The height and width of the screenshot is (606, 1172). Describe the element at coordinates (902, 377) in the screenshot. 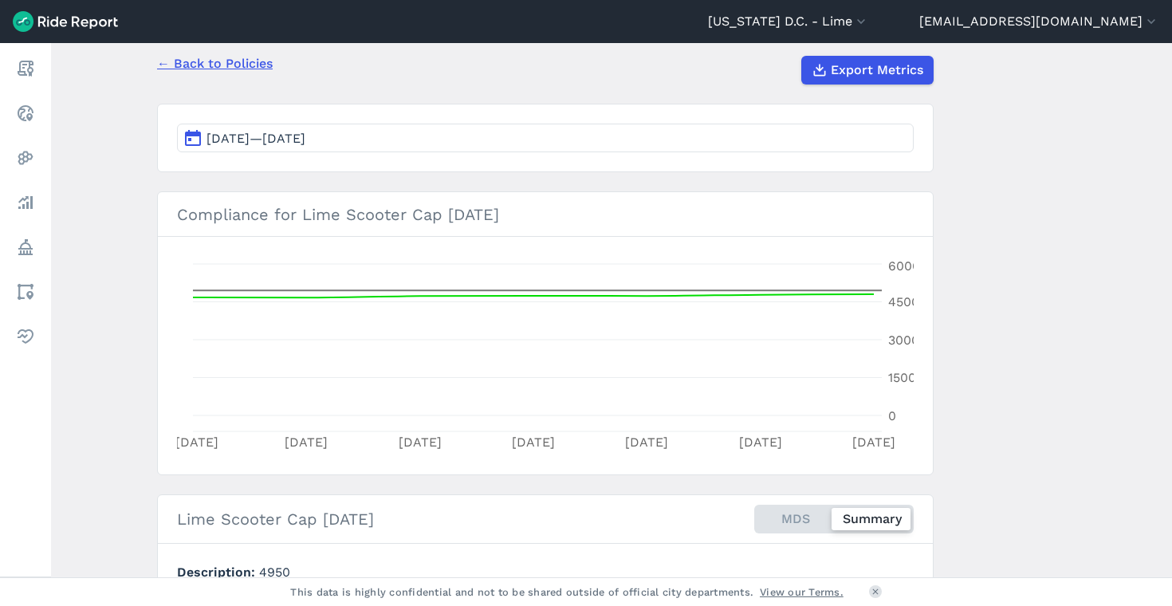

I see `tspan: 1500` at that location.